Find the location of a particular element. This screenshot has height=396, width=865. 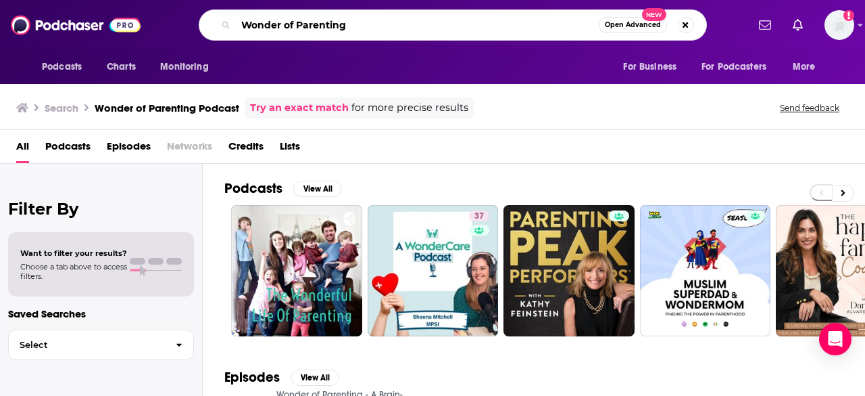

h2: Episodes is located at coordinates (252, 377).